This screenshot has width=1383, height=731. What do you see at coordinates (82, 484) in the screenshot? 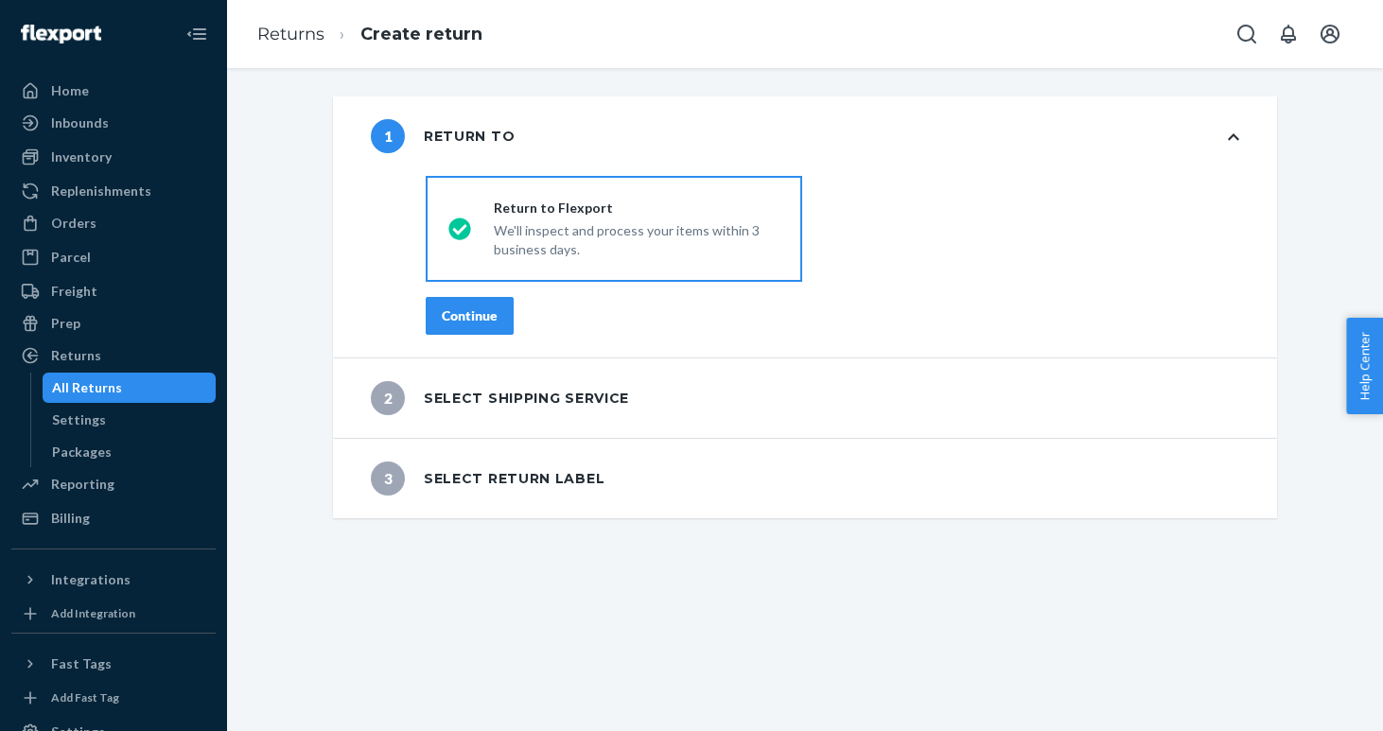
I see `div: Reporting` at bounding box center [82, 484].